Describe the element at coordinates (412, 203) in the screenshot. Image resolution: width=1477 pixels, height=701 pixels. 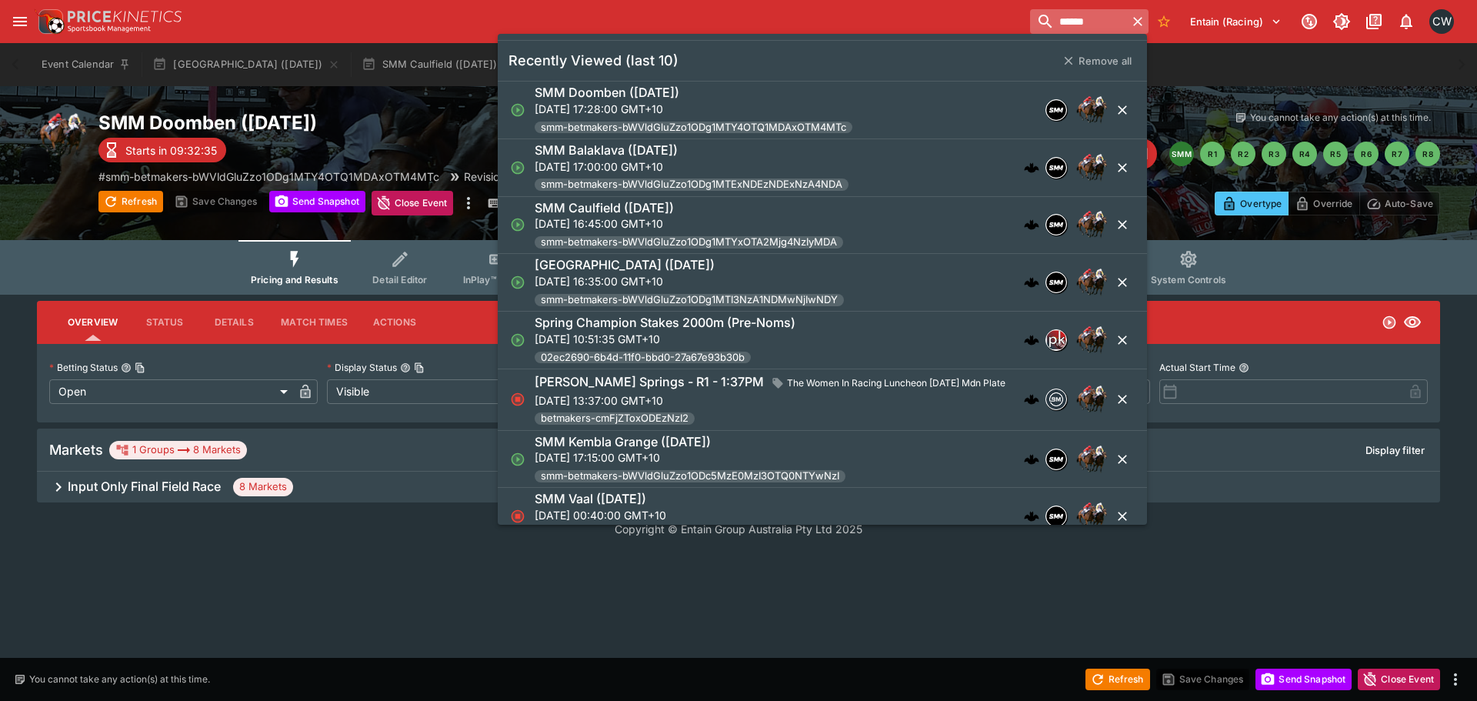
I see `button: Close Event` at that location.